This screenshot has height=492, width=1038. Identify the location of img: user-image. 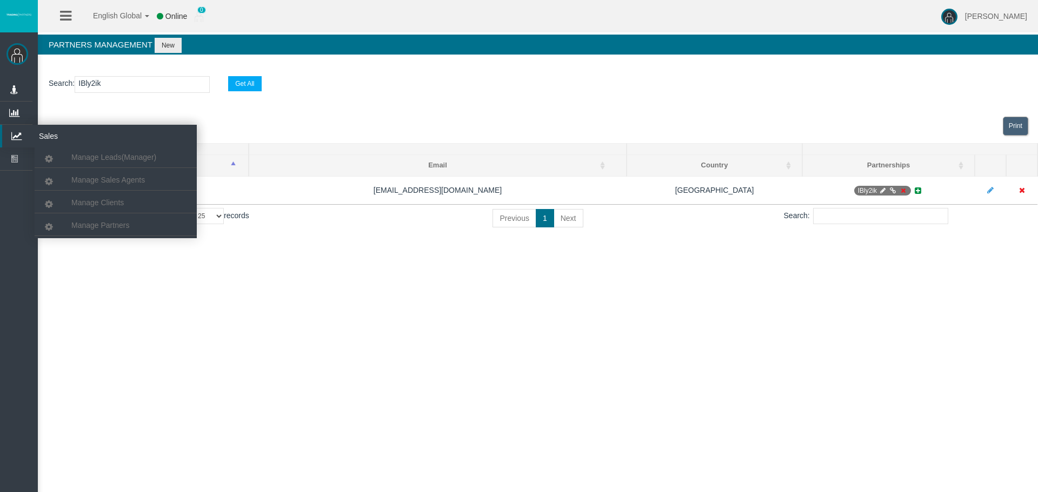
(949, 17).